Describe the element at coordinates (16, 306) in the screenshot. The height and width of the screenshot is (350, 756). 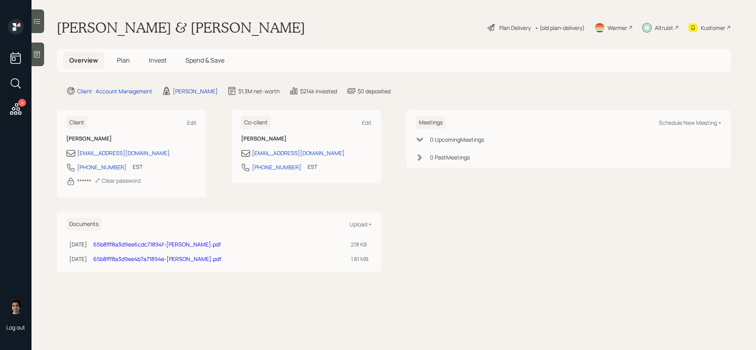
I see `img: harrison-schaefer-headshot-2.png` at that location.